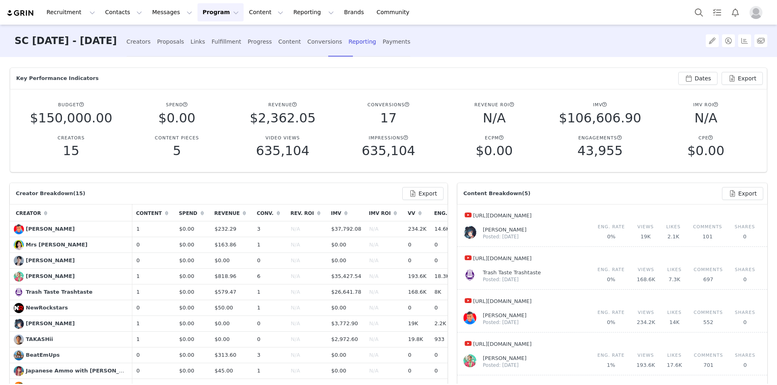 This screenshot has height=385, width=777. What do you see at coordinates (325, 42) in the screenshot?
I see `div: Conversions` at bounding box center [325, 42].